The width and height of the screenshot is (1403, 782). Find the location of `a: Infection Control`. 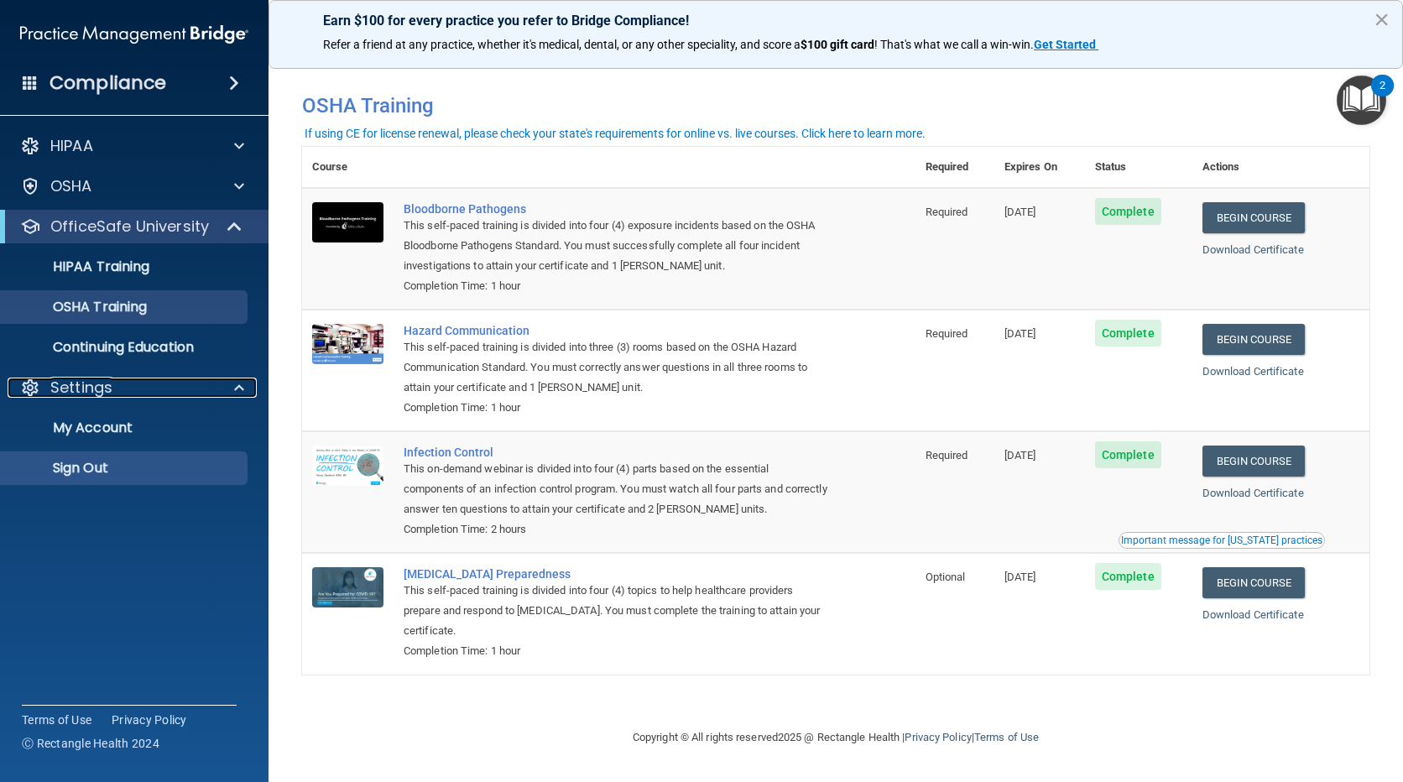

a: Infection Control is located at coordinates (618, 452).